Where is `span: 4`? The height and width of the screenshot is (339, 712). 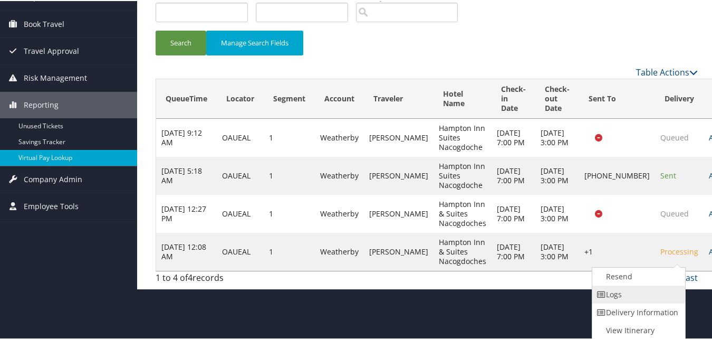
span: 4 is located at coordinates (190, 276).